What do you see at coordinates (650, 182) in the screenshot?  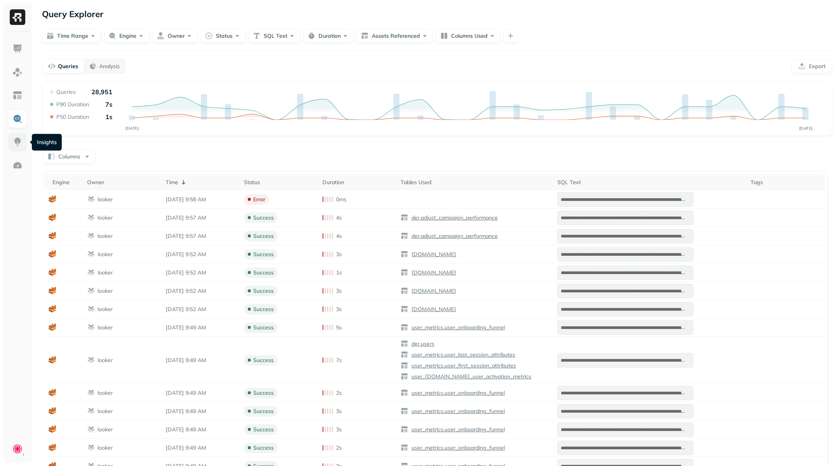 I see `div: SQL Text` at bounding box center [650, 182].